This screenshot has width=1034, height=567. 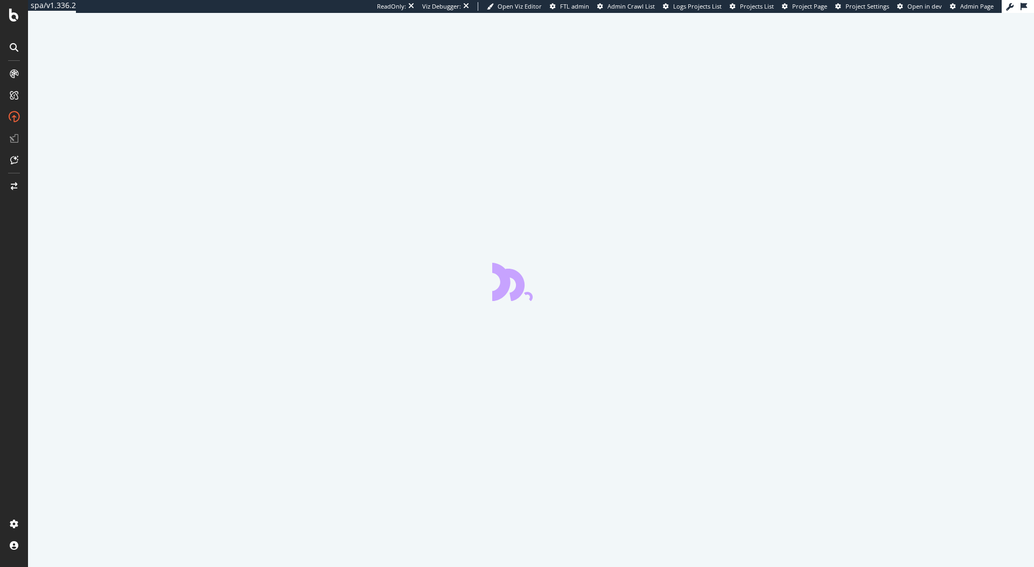 I want to click on span: Admin Page, so click(x=977, y=6).